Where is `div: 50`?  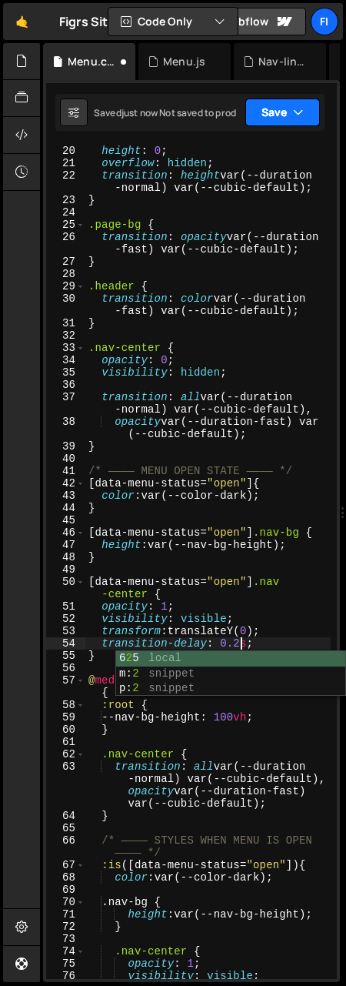 div: 50 is located at coordinates (65, 588).